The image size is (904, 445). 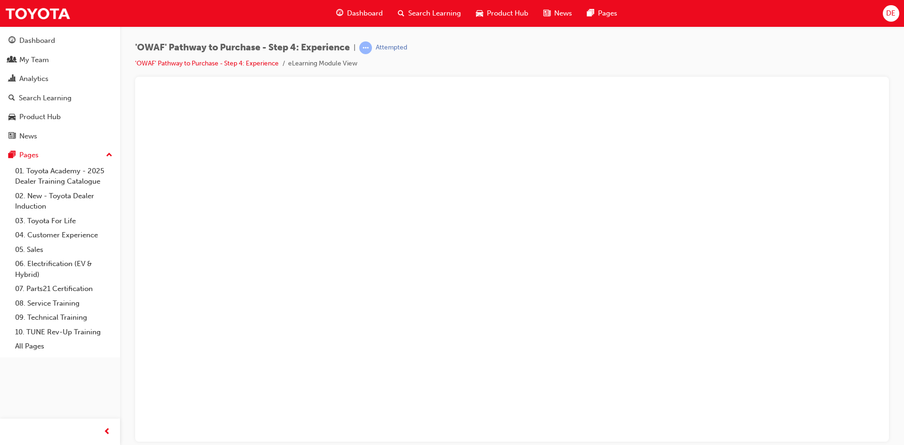 What do you see at coordinates (322, 64) in the screenshot?
I see `li: eLearning Module View` at bounding box center [322, 64].